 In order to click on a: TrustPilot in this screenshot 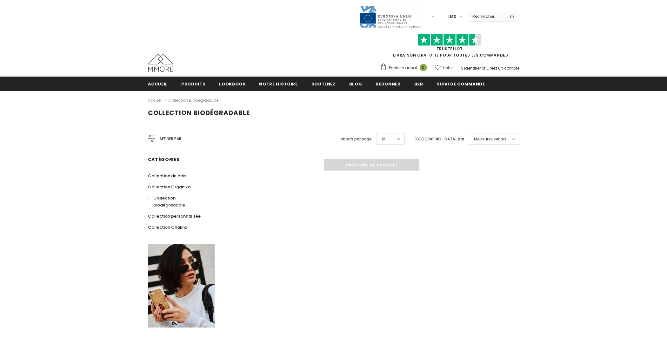, I will do `click(449, 49)`.